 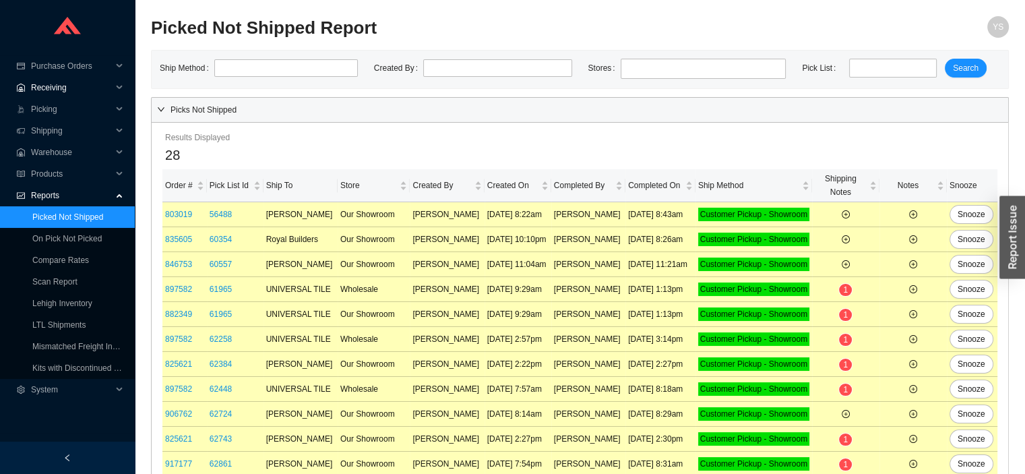 What do you see at coordinates (301, 185) in the screenshot?
I see `th: Ship To` at bounding box center [301, 185].